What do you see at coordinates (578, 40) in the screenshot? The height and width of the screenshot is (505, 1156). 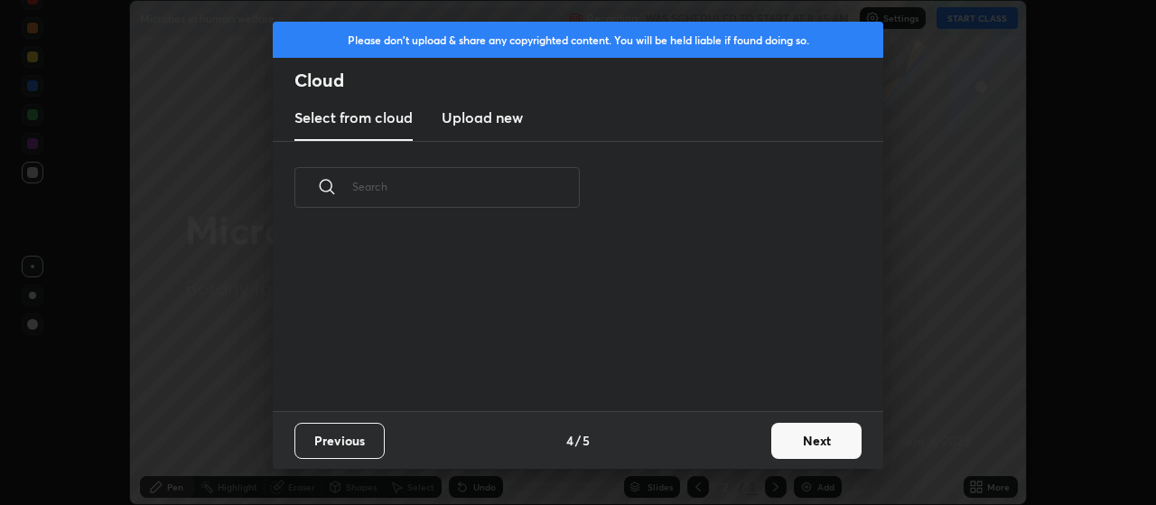 I see `div: Please don't upload & share any copyrighted content. You will be held liable if found doing so.` at bounding box center [578, 40].